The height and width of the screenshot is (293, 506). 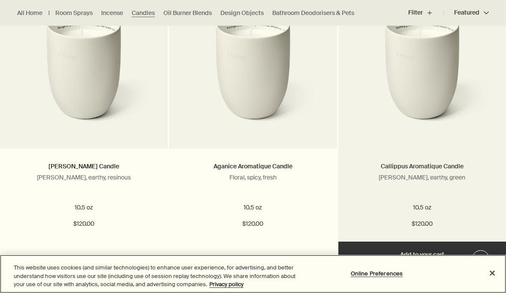 I want to click on a: Oil Burner Blends, so click(x=187, y=13).